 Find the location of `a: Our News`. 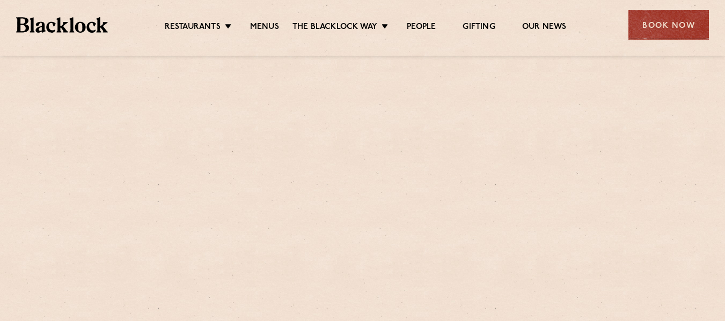

a: Our News is located at coordinates (544, 28).